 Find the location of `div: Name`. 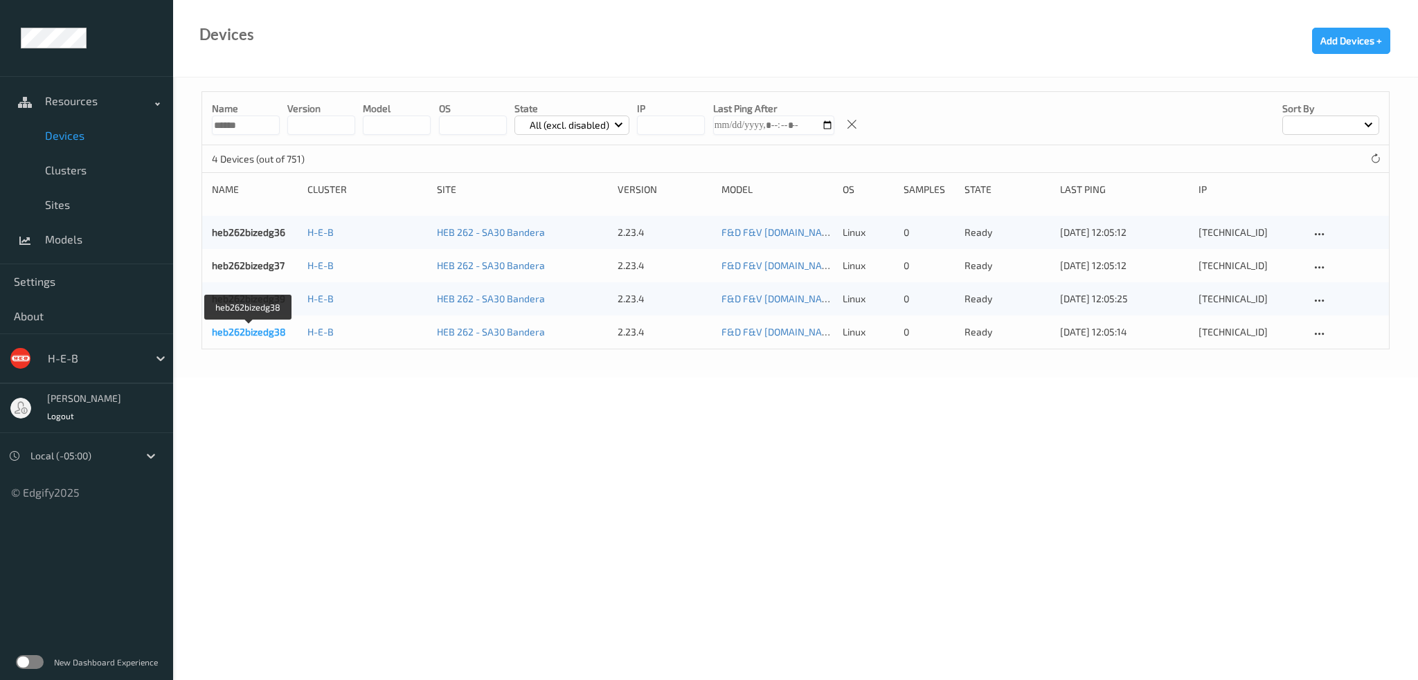

div: Name is located at coordinates (255, 190).